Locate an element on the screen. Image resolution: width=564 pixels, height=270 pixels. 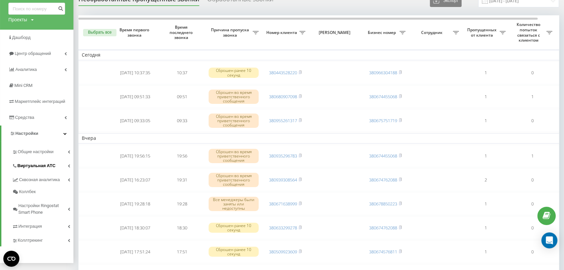
span: Пропущенных от клиента is located at coordinates (482, 32).